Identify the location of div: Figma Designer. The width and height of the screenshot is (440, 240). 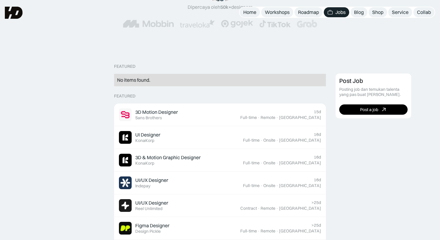
(152, 225).